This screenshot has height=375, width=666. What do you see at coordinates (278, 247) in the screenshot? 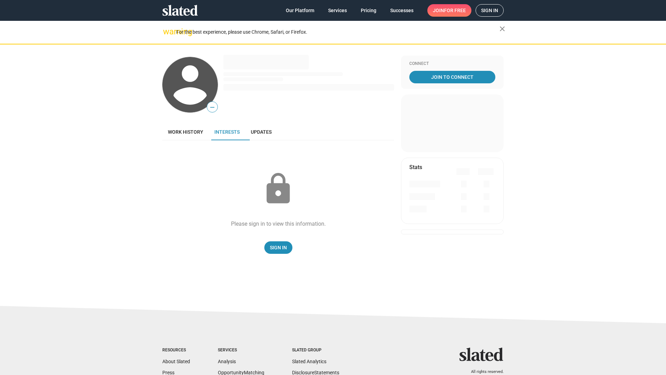
I see `a: Sign In` at bounding box center [278, 247].